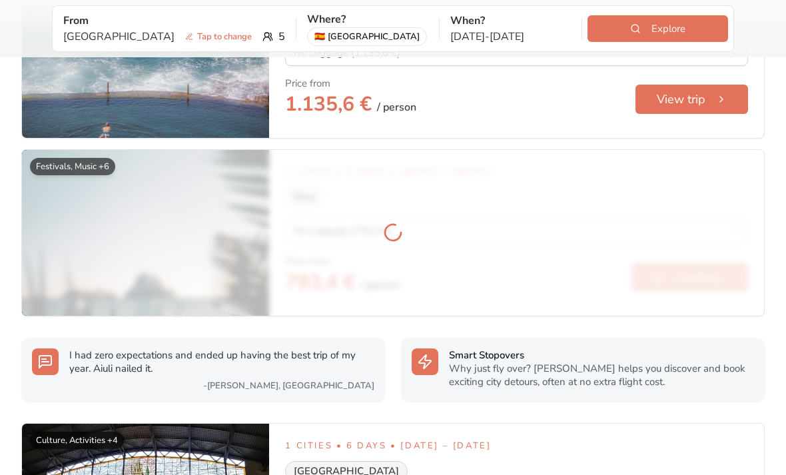 The width and height of the screenshot is (786, 475). Describe the element at coordinates (601, 355) in the screenshot. I see `h3: Smart Stopovers` at that location.